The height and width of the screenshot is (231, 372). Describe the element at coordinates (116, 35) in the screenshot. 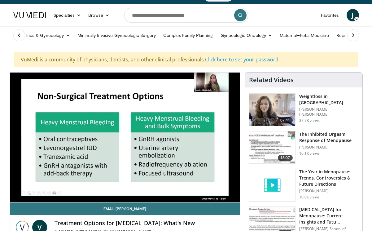

I see `a: Minimally Invasive Gynecologic Surgery` at that location.